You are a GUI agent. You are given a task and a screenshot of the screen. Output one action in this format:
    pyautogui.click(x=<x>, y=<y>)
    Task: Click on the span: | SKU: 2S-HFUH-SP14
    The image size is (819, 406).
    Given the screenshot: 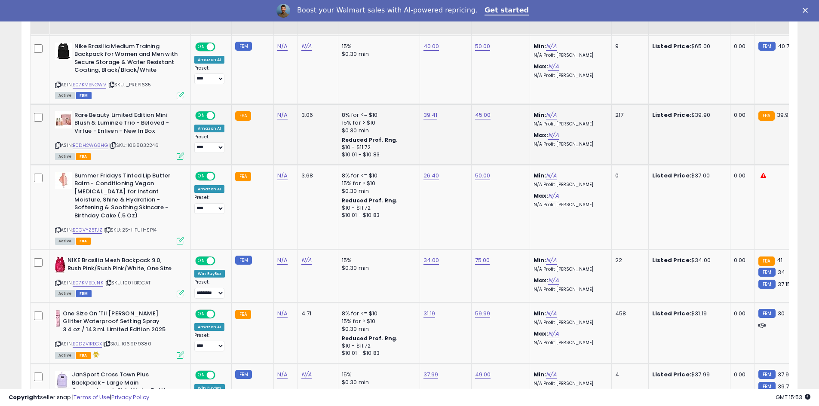 What is the action you would take?
    pyautogui.click(x=130, y=230)
    